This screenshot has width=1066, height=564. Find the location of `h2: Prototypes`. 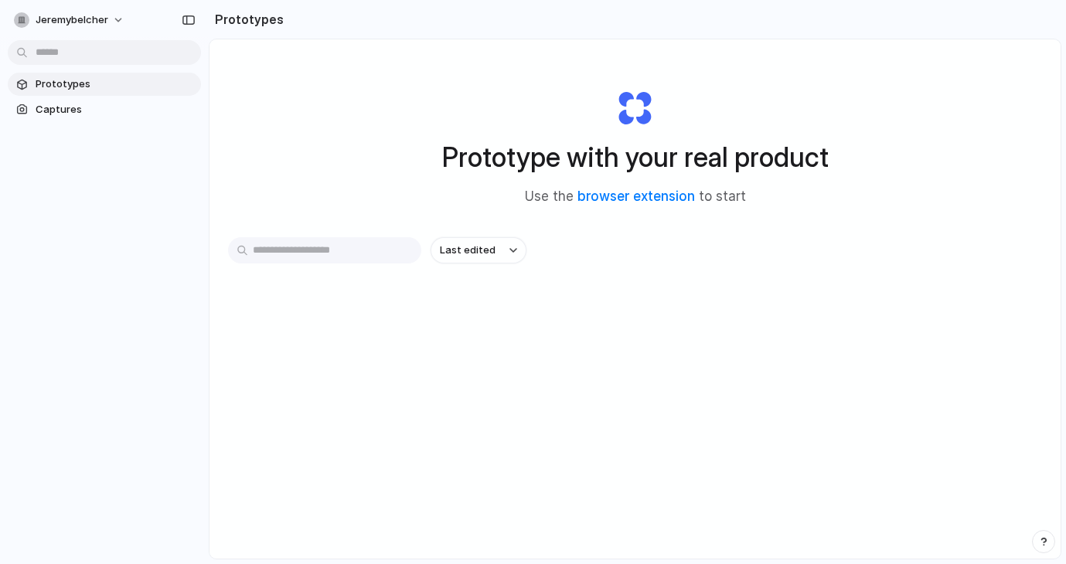

h2: Prototypes is located at coordinates (246, 19).